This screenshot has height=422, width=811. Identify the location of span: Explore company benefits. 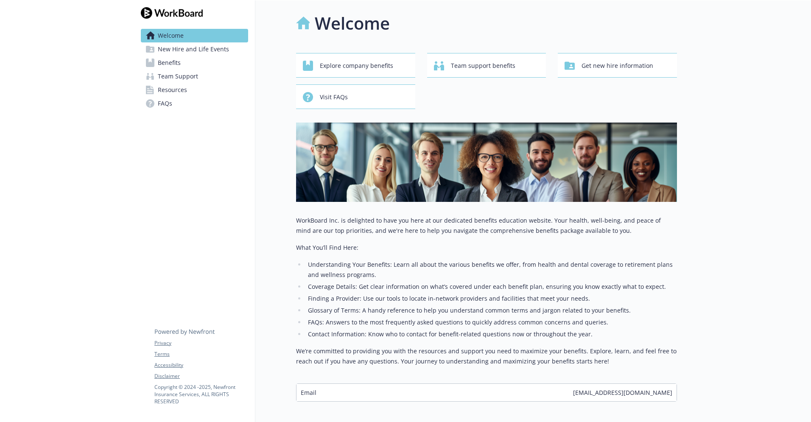
(356, 66).